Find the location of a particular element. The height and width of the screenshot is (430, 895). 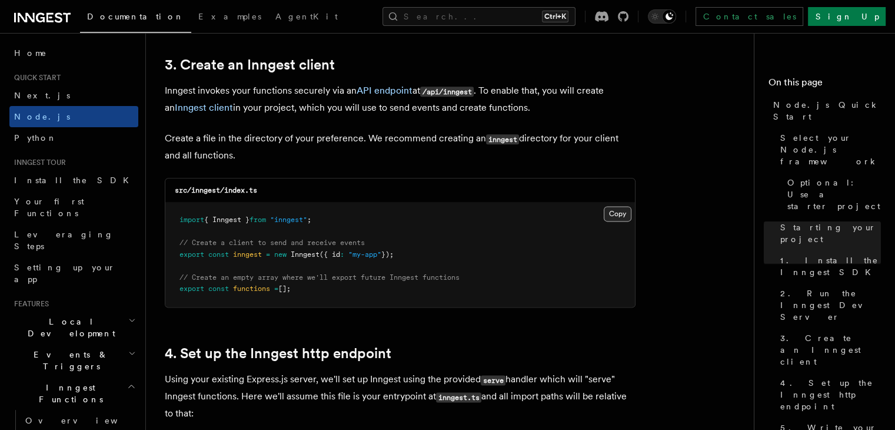

span: Examples is located at coordinates (230, 16).